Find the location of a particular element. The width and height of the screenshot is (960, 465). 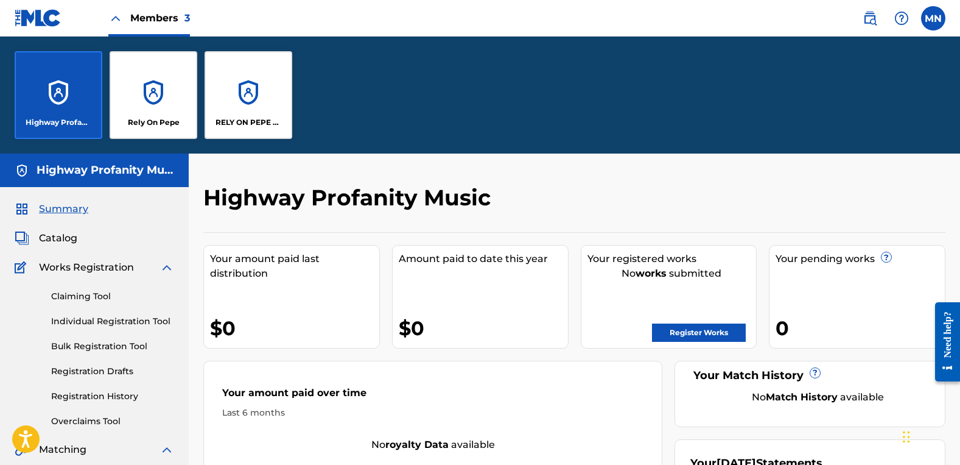

p: Rely On Pepe is located at coordinates (153, 122).